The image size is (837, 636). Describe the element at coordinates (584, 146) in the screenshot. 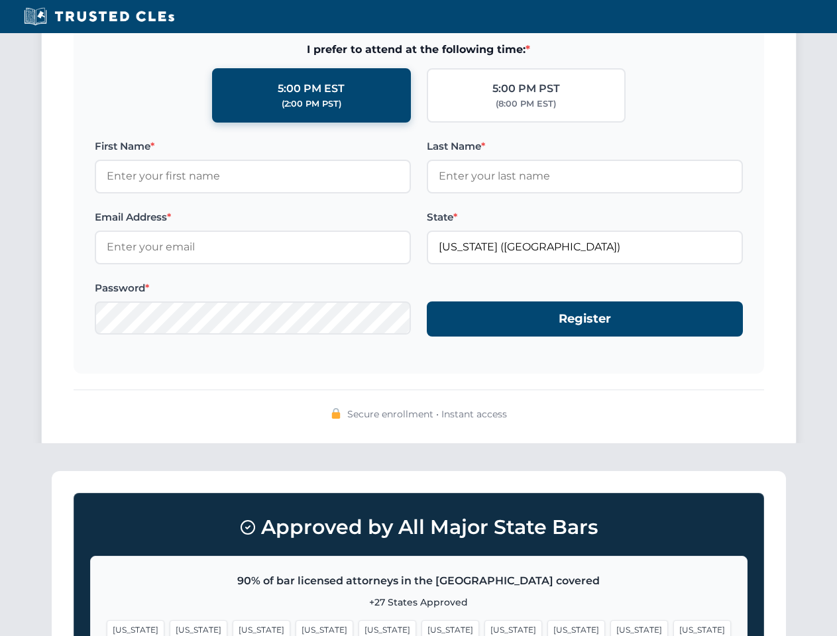

I see `label: Last Name` at that location.